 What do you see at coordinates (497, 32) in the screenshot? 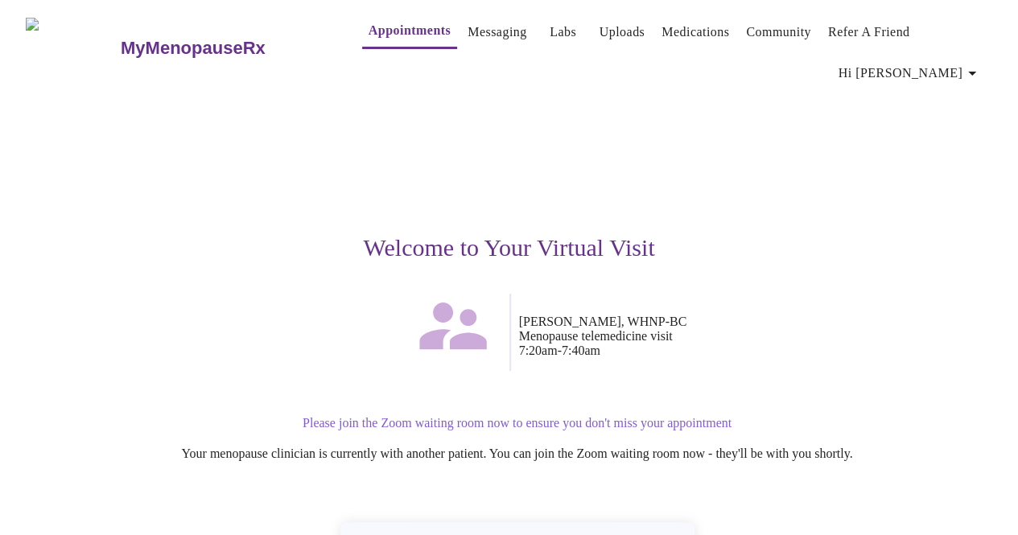
I see `button: Messaging` at bounding box center [497, 32].